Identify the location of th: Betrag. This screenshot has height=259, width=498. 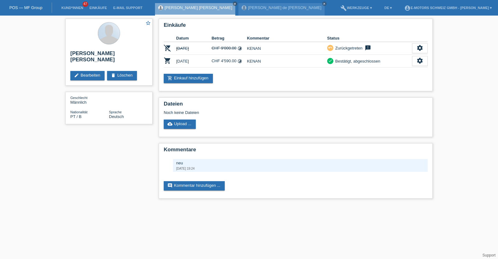
(230, 38).